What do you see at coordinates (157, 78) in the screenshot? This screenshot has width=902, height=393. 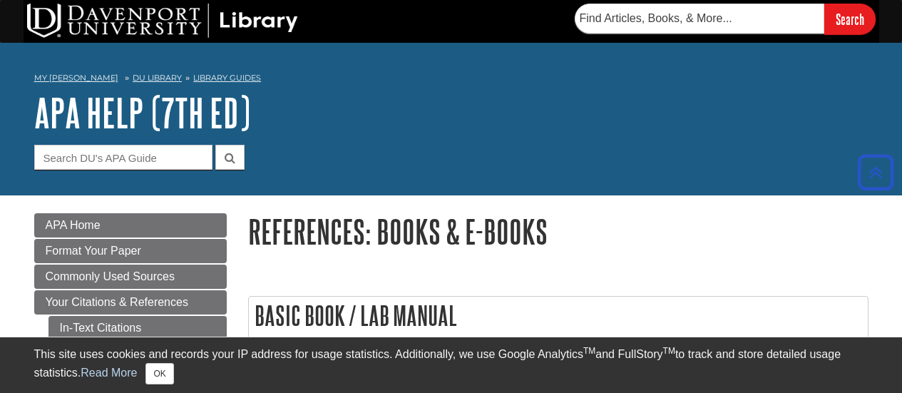 I see `a: DU Library` at bounding box center [157, 78].